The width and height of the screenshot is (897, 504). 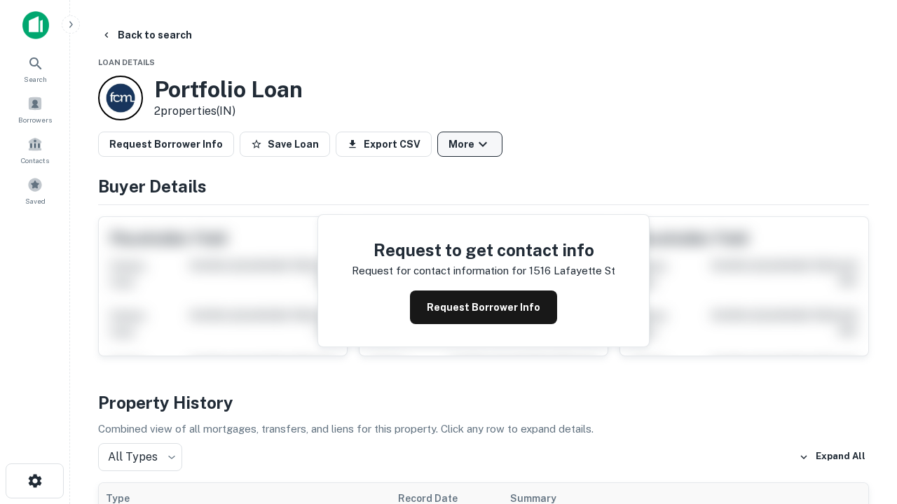 What do you see at coordinates (383, 144) in the screenshot?
I see `button: Export CSV` at bounding box center [383, 144].